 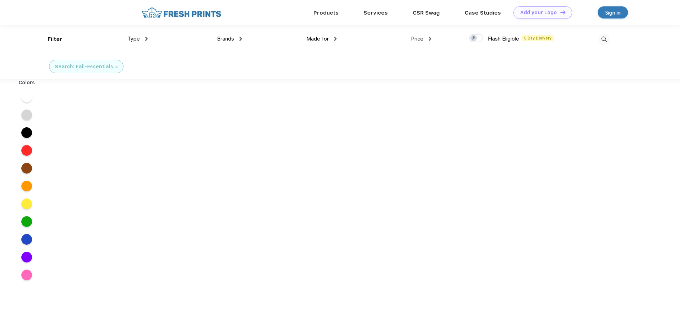 I want to click on span: Brands, so click(x=225, y=39).